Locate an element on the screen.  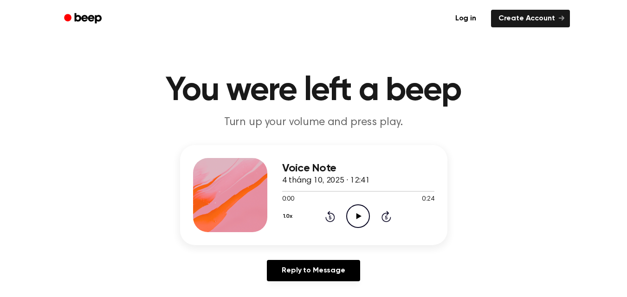
button: 1.0x is located at coordinates (289, 217).